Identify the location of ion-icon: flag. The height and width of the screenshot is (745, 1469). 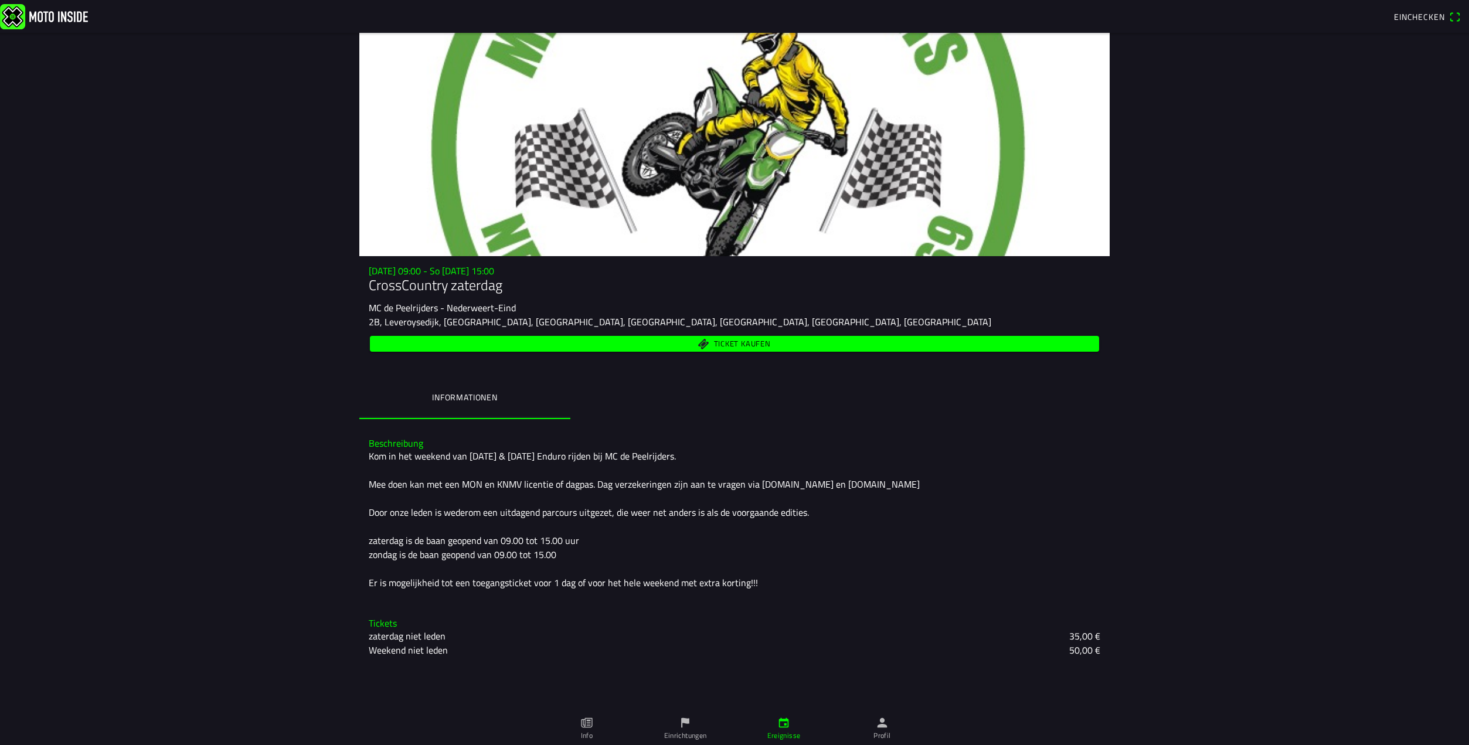
(685, 723).